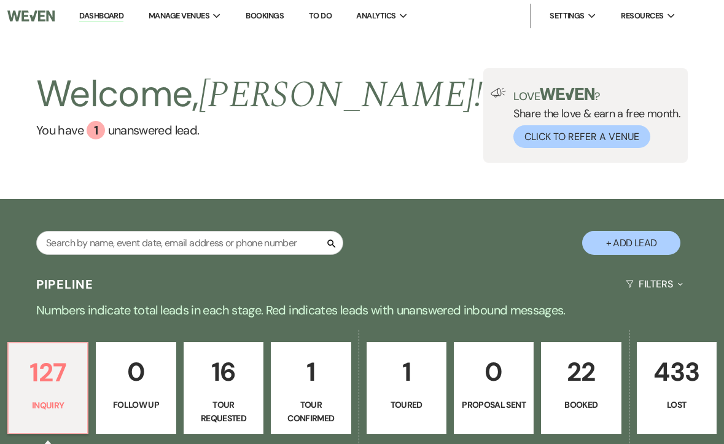 Image resolution: width=724 pixels, height=444 pixels. What do you see at coordinates (631, 242) in the screenshot?
I see `button: + Add Lead` at bounding box center [631, 242].